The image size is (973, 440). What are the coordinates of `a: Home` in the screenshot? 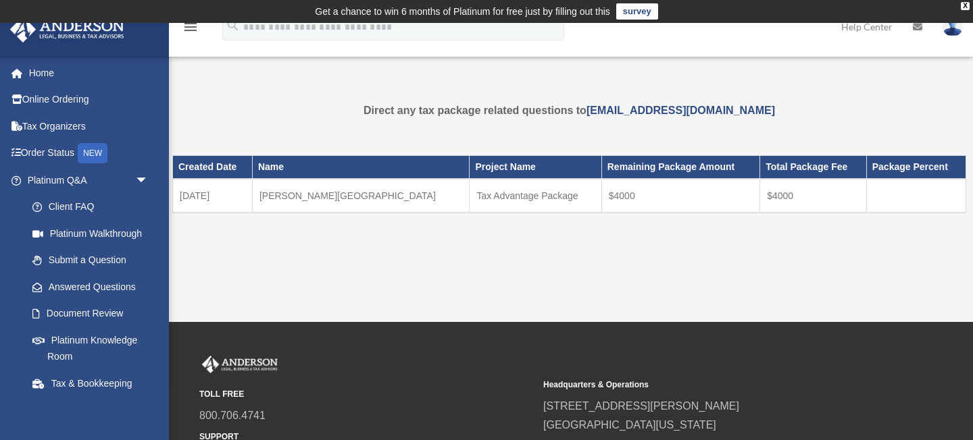 It's located at (89, 73).